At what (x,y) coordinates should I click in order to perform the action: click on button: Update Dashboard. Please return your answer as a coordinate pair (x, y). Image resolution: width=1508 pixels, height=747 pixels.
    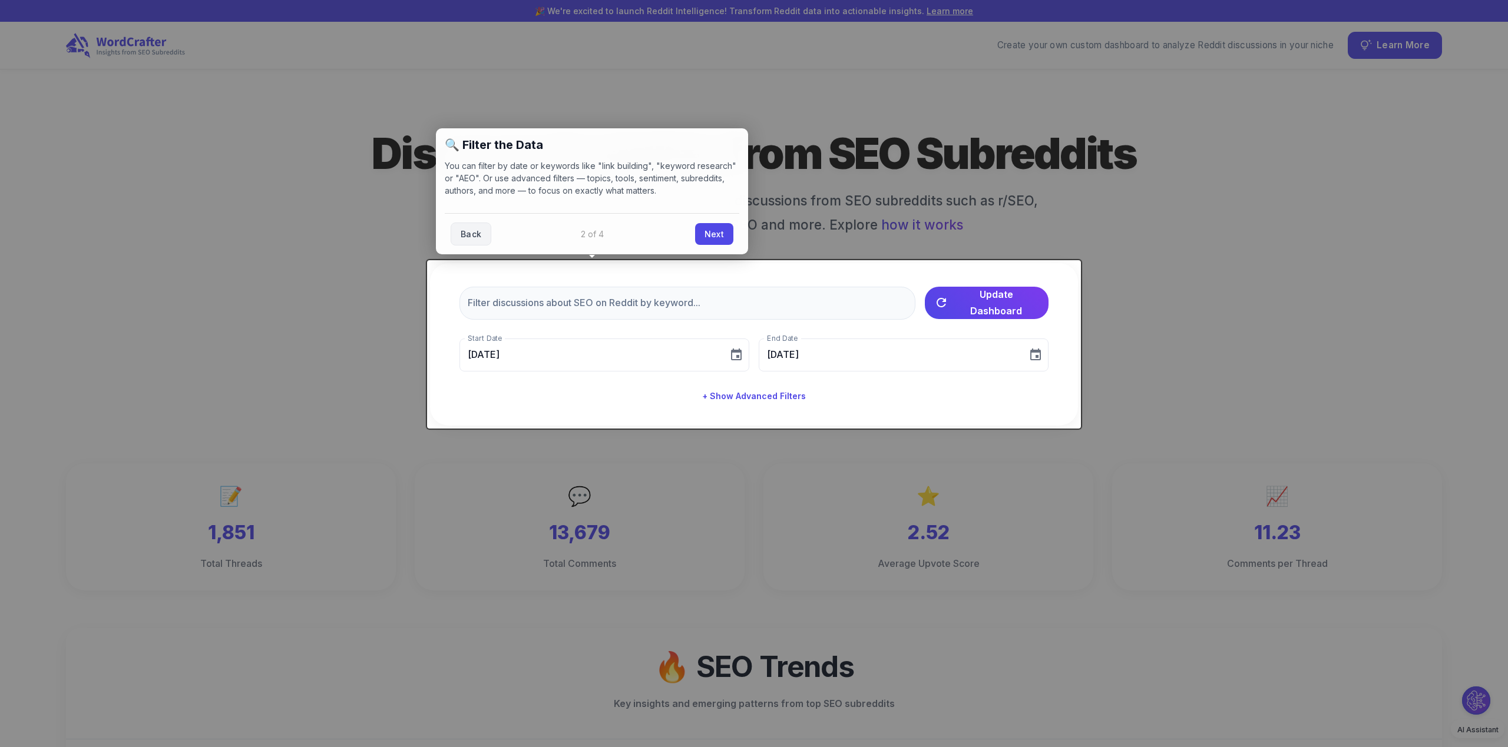
    Looking at the image, I should click on (987, 303).